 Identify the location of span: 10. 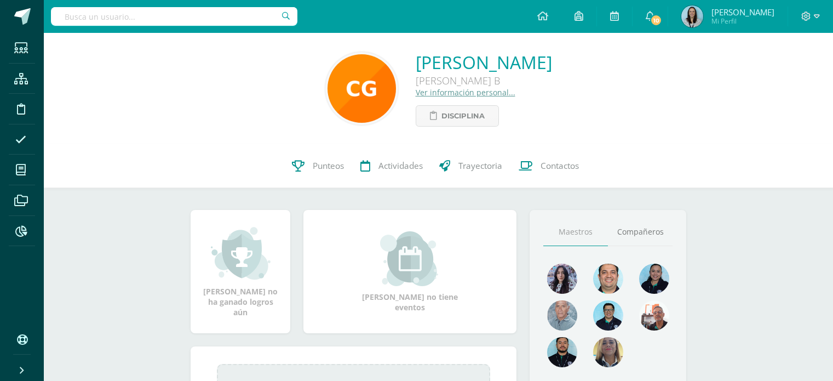
(656, 20).